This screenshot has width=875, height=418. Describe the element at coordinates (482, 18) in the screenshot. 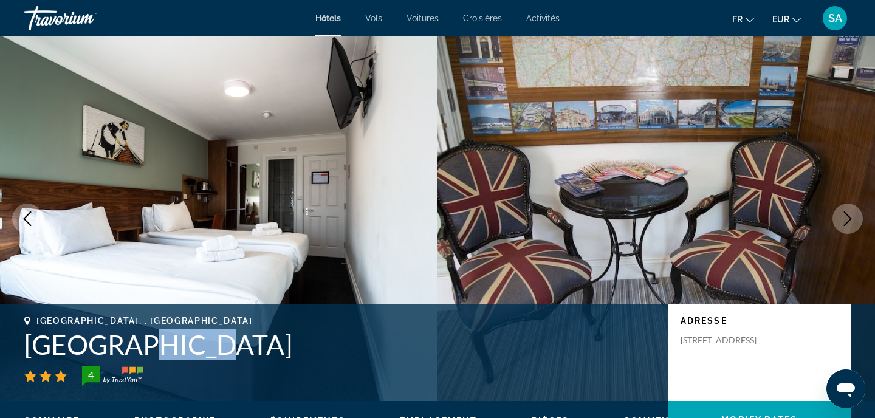

I see `span: Croisières` at that location.